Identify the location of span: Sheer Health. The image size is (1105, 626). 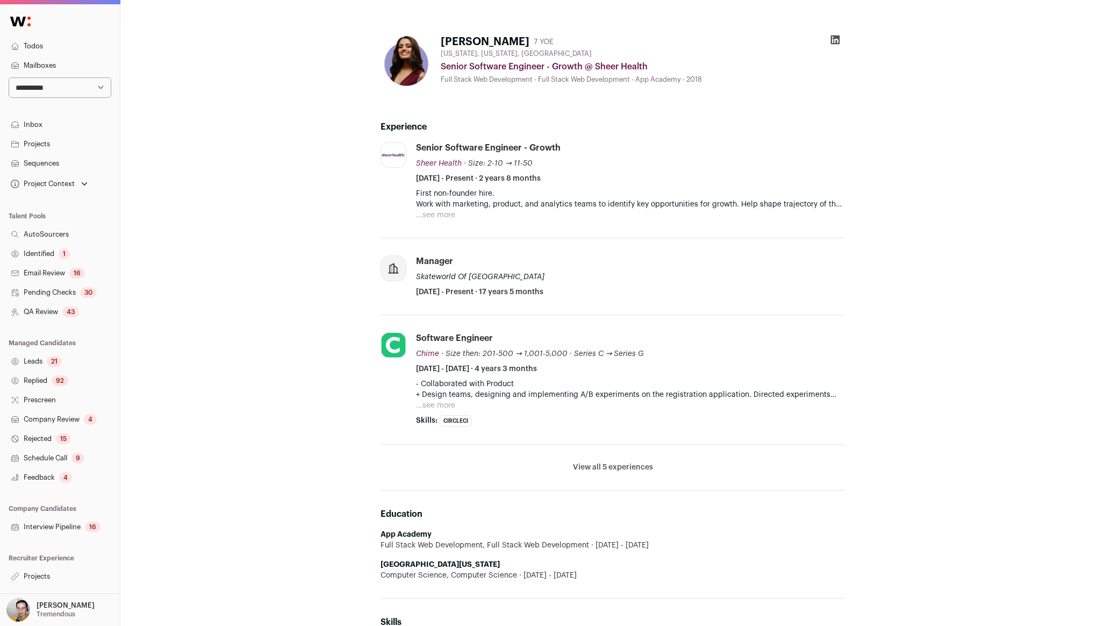
(439, 163).